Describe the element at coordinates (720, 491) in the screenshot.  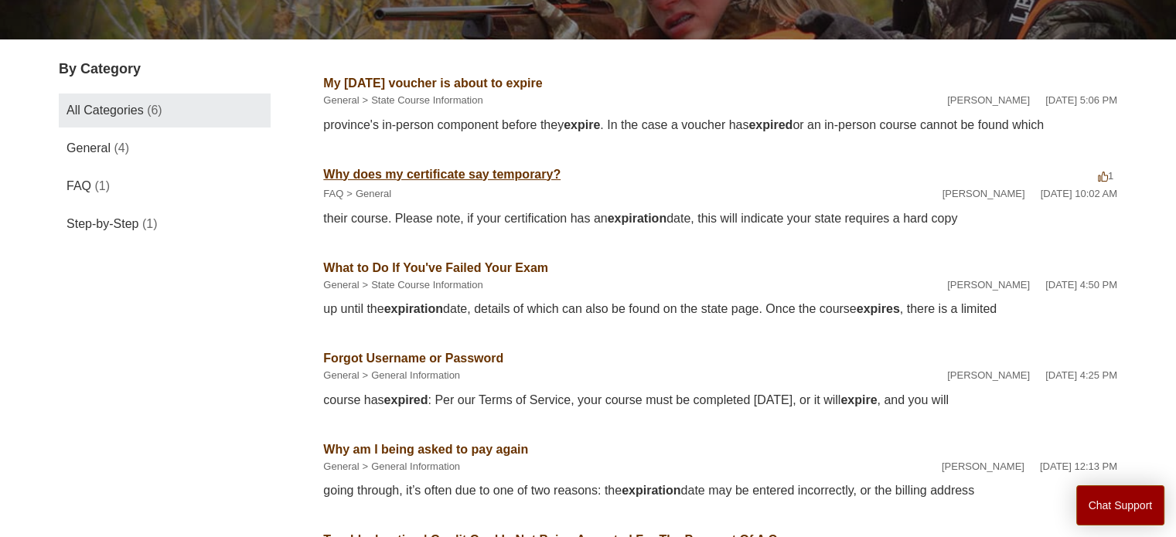
I see `div: going through, it’s often due to one of two reasons: the date may be entered incorrectly, or the ...` at that location.